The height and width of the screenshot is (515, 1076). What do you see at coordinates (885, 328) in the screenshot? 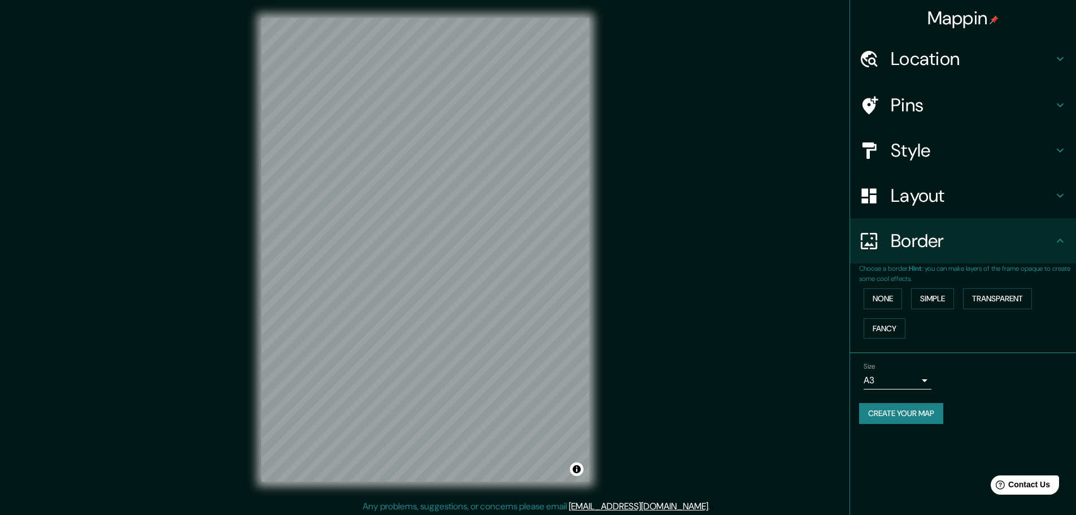
I see `button: Fancy` at bounding box center [885, 328].